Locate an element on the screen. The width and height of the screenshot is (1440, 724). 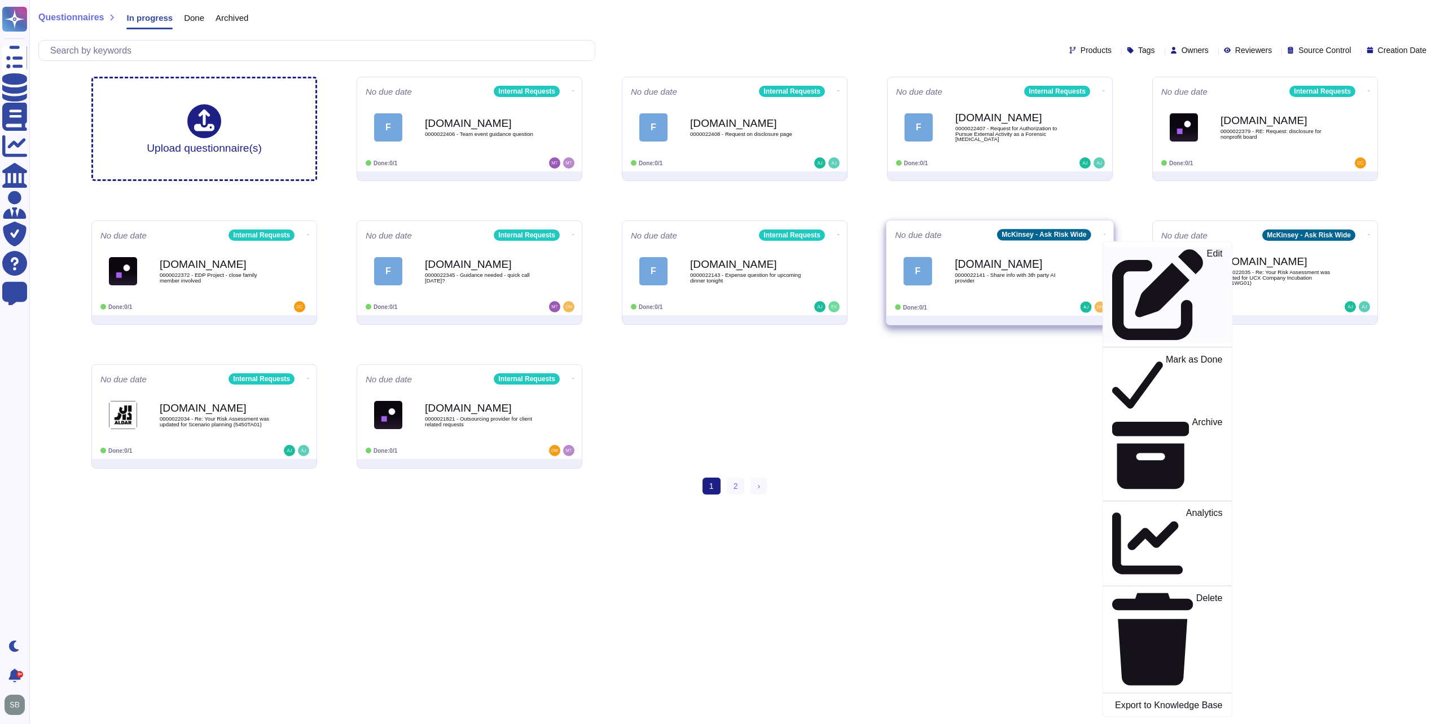
p: Edit is located at coordinates (1215, 295).